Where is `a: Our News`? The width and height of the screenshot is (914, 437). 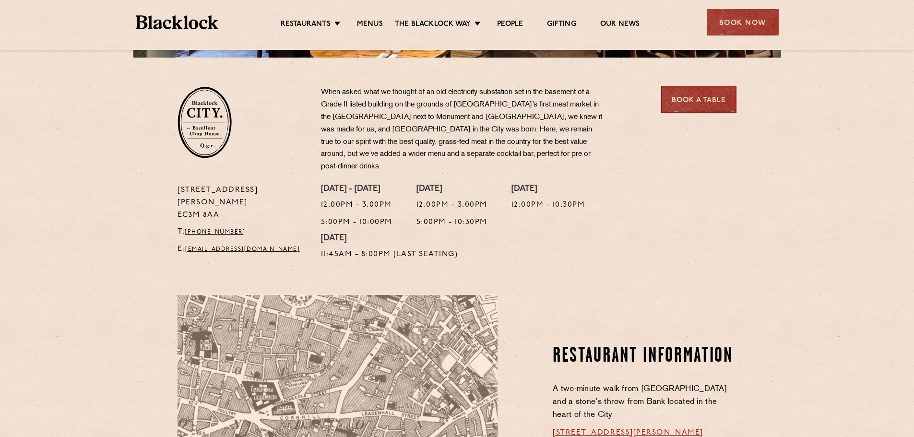
a: Our News is located at coordinates (620, 25).